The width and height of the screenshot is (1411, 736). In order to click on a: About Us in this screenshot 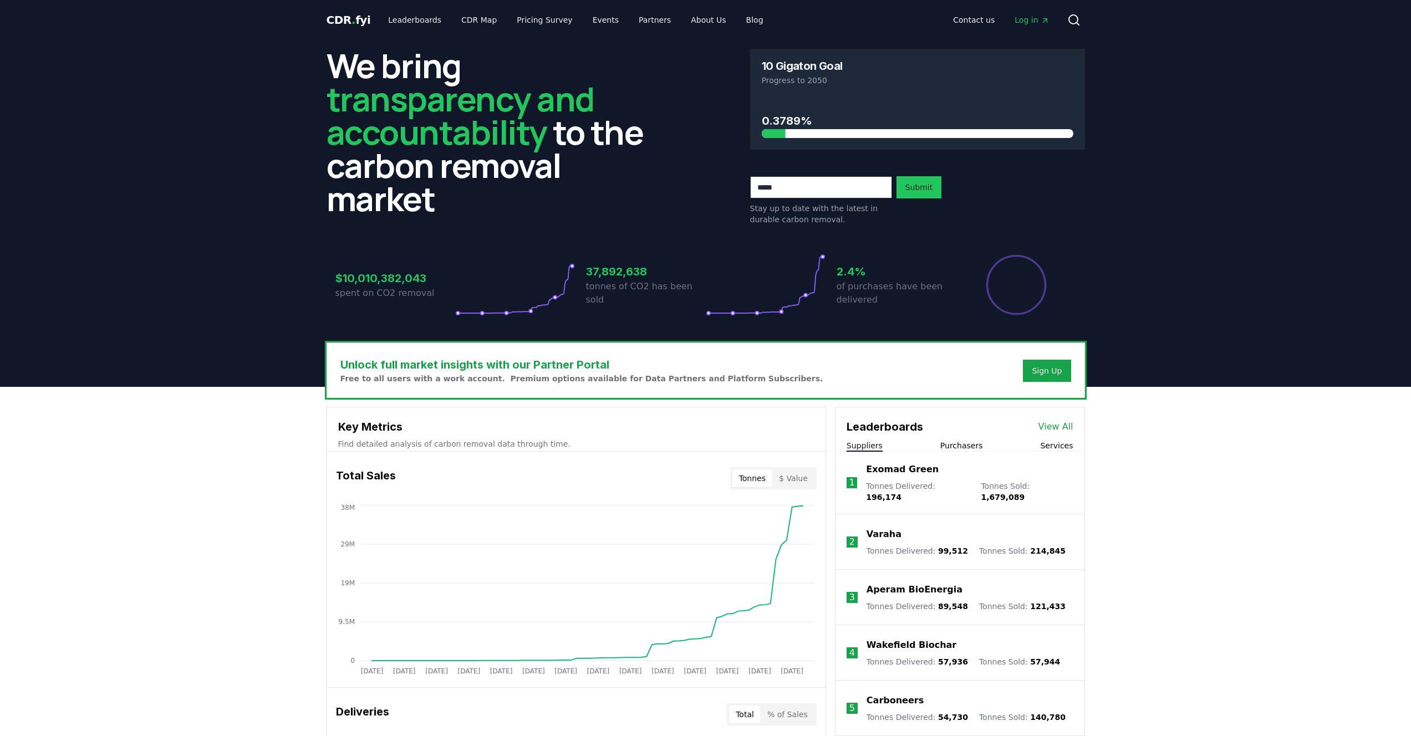, I will do `click(708, 20)`.